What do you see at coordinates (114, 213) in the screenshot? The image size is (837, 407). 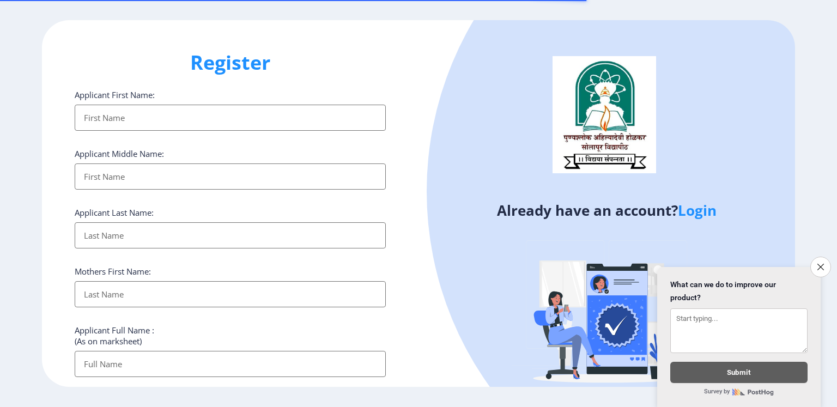 I see `label: Applicant Last Name:` at bounding box center [114, 213].